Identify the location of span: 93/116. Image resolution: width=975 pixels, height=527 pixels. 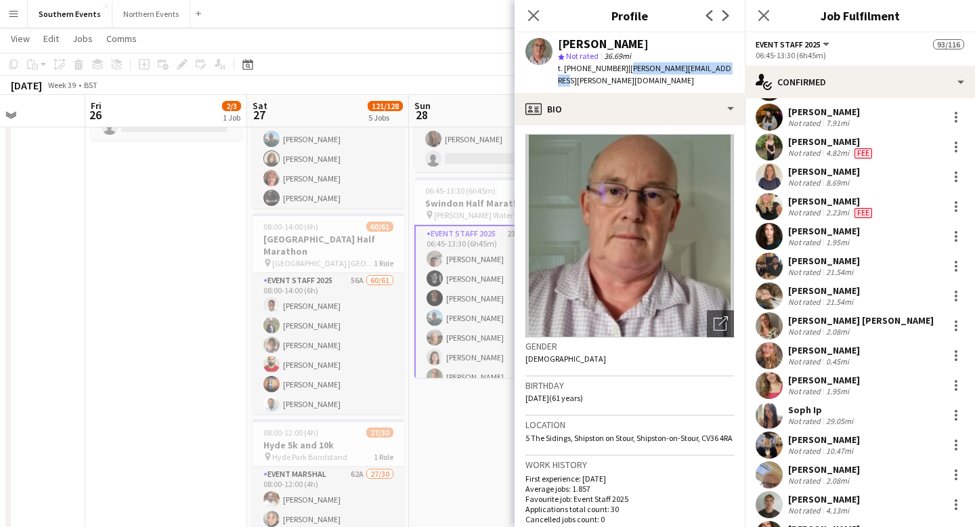
(948, 44).